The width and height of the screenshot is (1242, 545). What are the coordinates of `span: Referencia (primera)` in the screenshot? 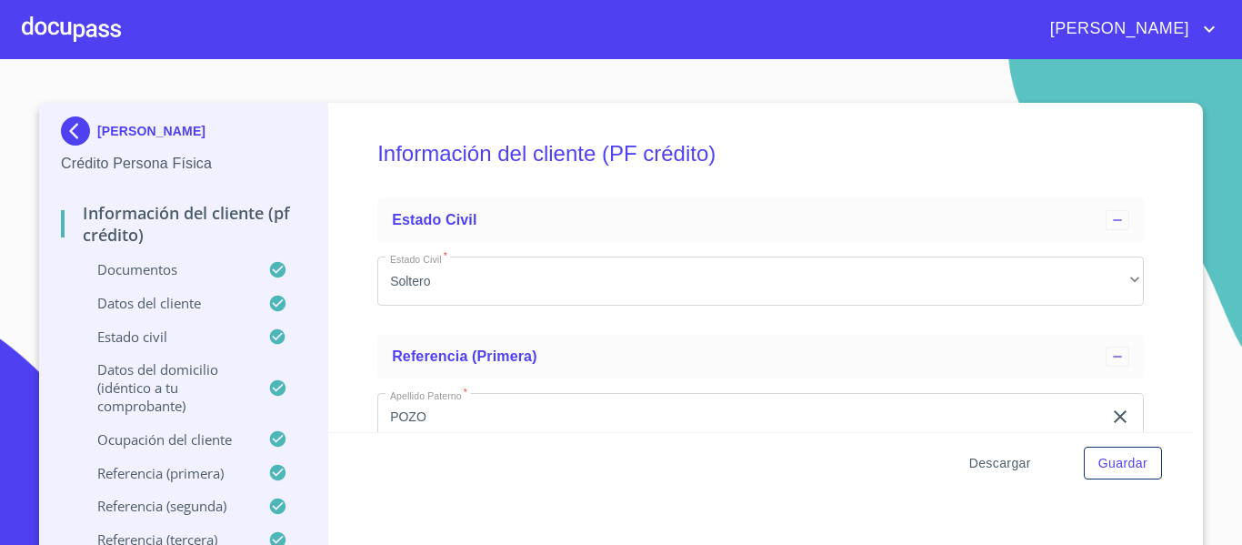 It's located at (465, 355).